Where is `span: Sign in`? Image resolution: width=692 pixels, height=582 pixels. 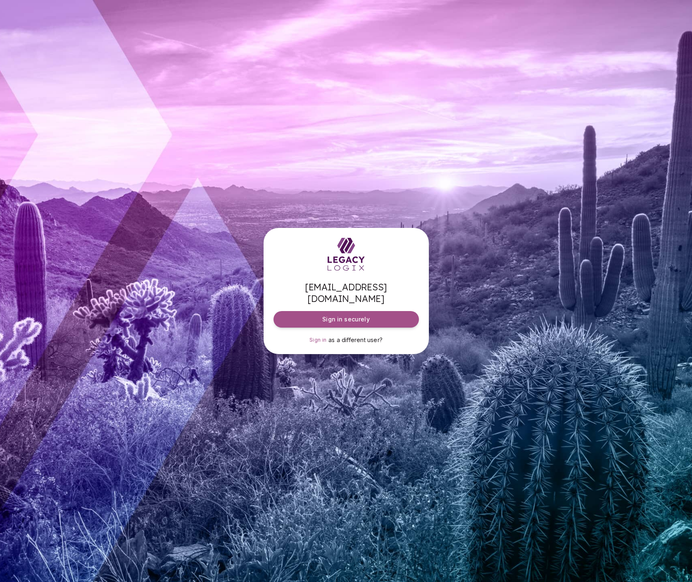
span: Sign in is located at coordinates (318, 339).